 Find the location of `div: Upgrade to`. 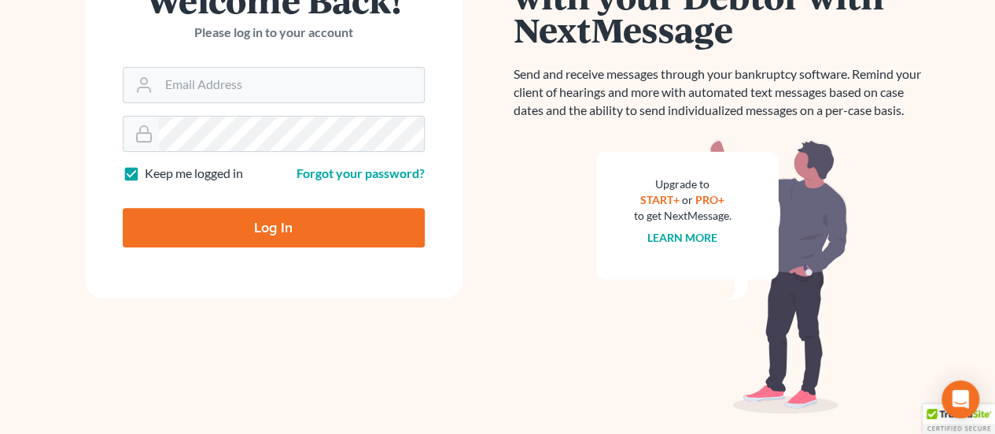

div: Upgrade to is located at coordinates (683, 184).